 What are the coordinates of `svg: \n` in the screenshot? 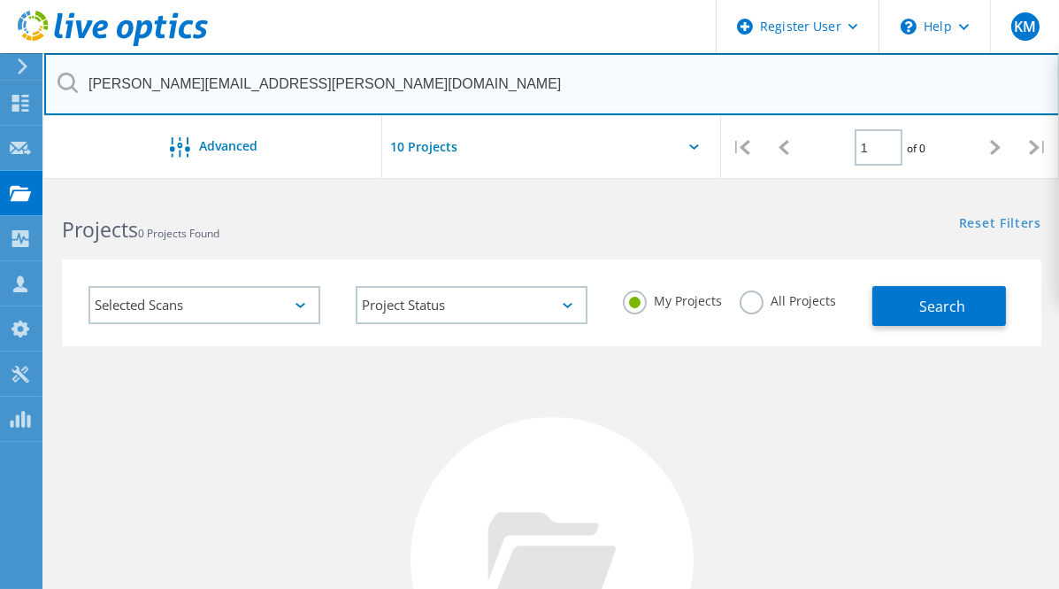 It's located at (909, 27).